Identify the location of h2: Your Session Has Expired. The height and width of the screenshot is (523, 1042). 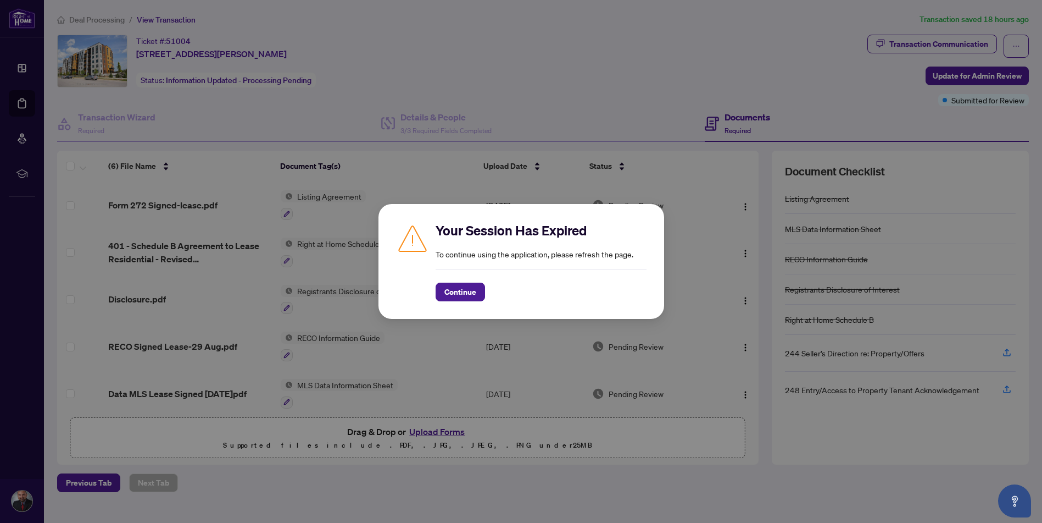
(541, 230).